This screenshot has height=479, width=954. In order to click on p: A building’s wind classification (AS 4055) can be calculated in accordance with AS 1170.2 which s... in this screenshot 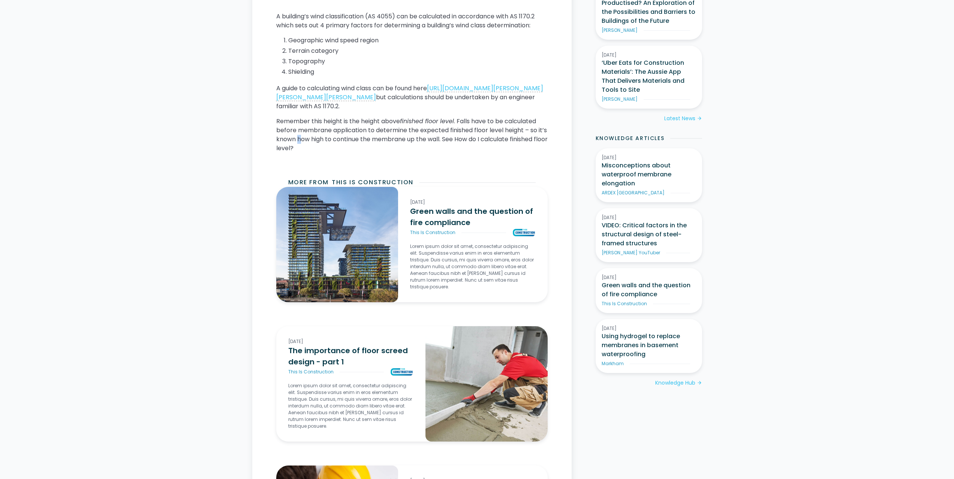, I will do `click(412, 21)`.